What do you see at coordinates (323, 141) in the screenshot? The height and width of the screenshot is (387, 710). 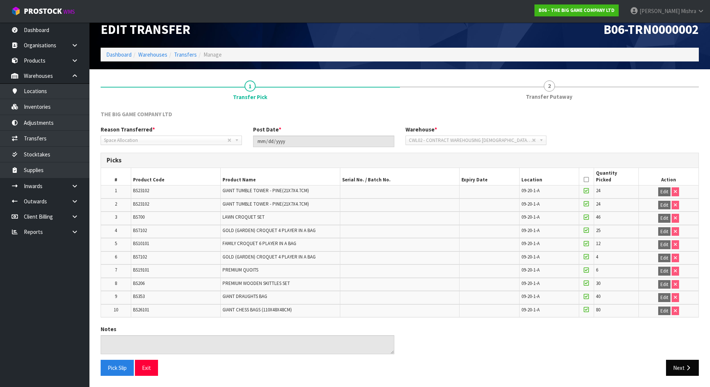 I see `input: Post Date` at bounding box center [323, 141].